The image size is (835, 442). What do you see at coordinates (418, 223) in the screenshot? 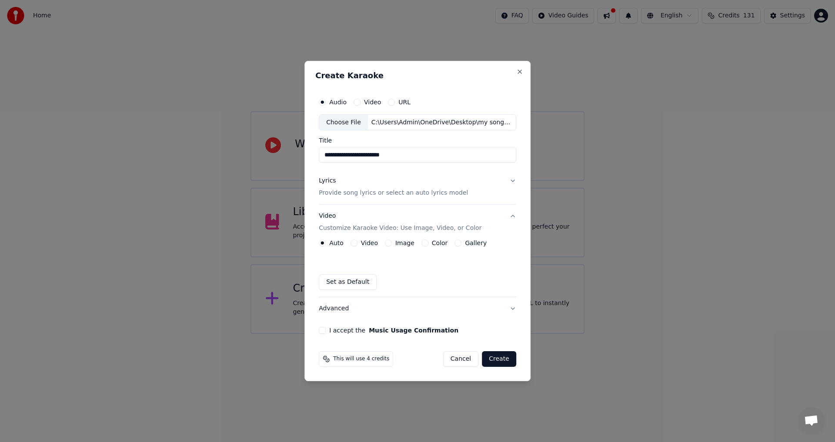
I see `button: VideoCustomize Karaoke Video: Use Image, Video, or Color` at bounding box center [418, 223].